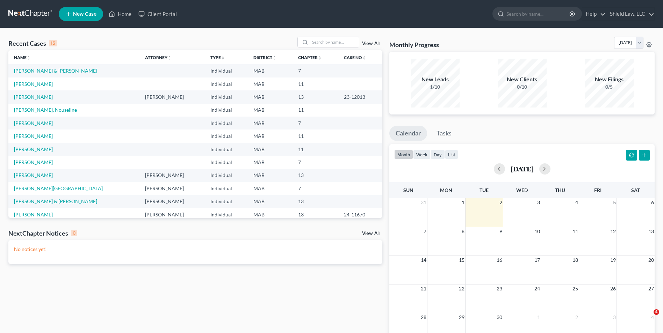 The height and width of the screenshot is (333, 663). What do you see at coordinates (537, 289) in the screenshot?
I see `span: 24` at bounding box center [537, 289].